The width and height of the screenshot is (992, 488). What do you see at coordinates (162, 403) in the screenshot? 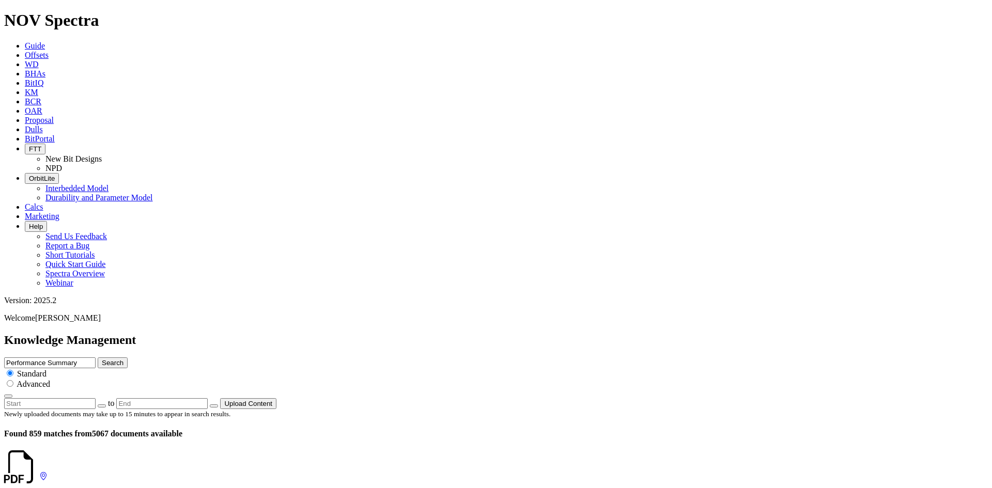
I see `input: End` at bounding box center [162, 403].